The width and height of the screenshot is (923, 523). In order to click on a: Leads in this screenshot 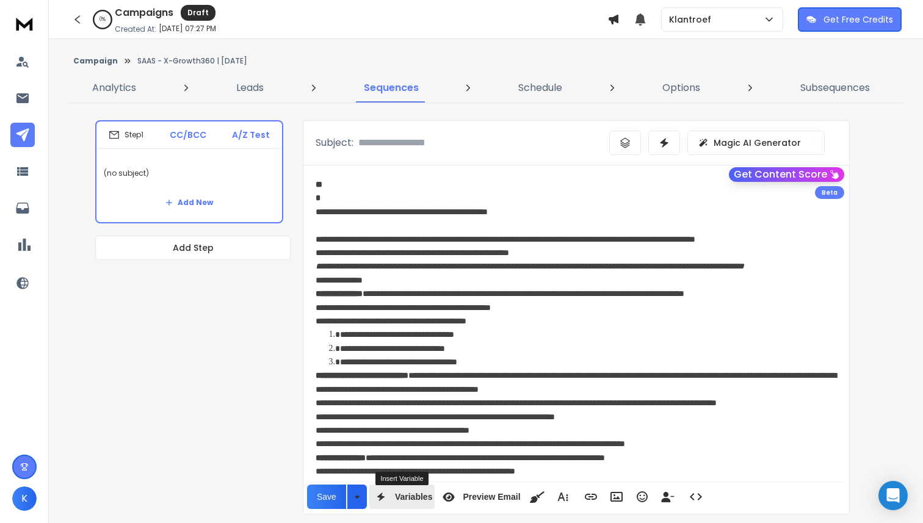, I will do `click(250, 88)`.